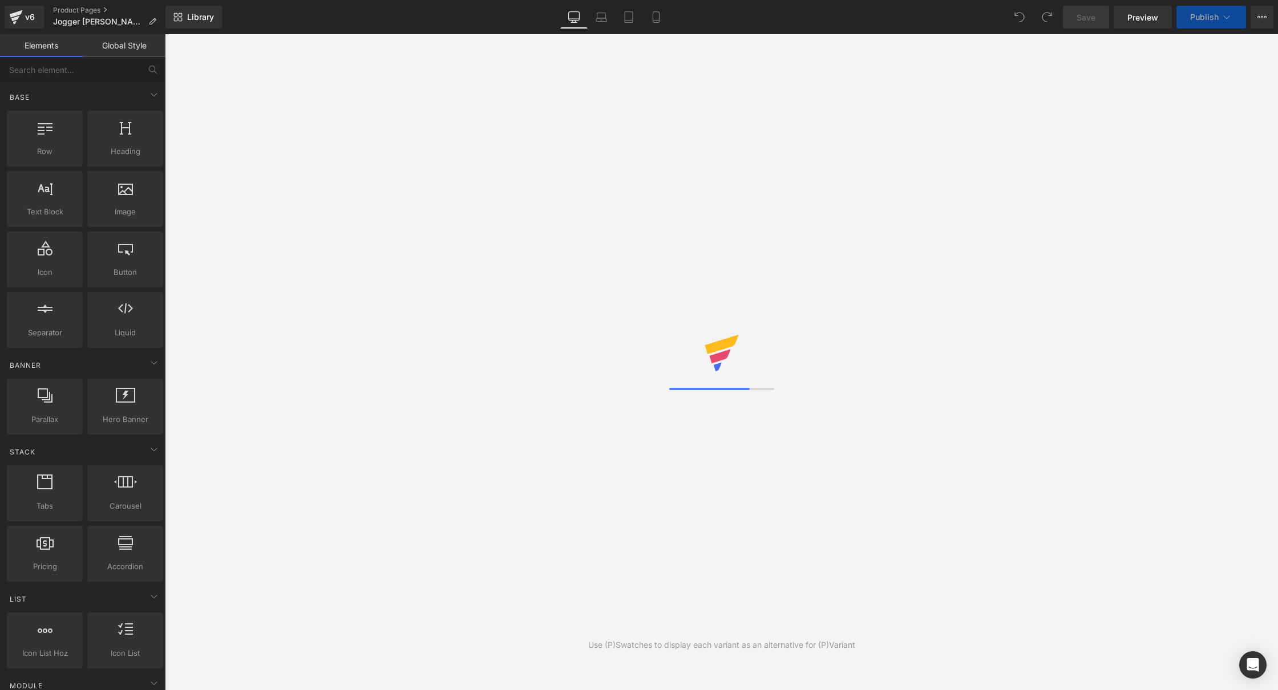  Describe the element at coordinates (574, 17) in the screenshot. I see `a: Desktop` at that location.